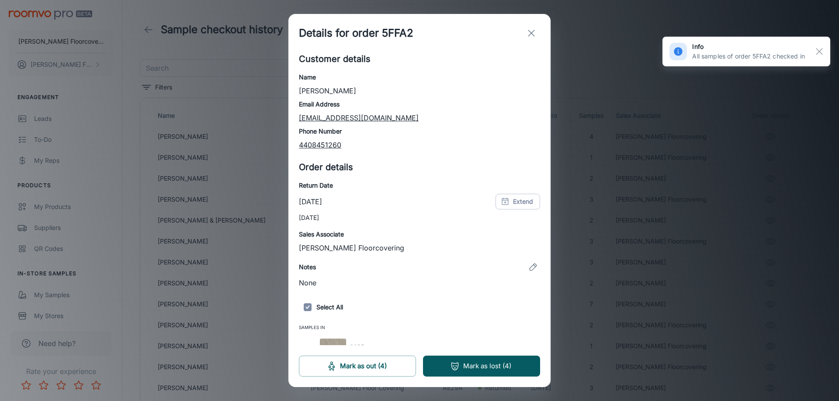  What do you see at coordinates (419, 283) in the screenshot?
I see `p: None` at bounding box center [419, 283].